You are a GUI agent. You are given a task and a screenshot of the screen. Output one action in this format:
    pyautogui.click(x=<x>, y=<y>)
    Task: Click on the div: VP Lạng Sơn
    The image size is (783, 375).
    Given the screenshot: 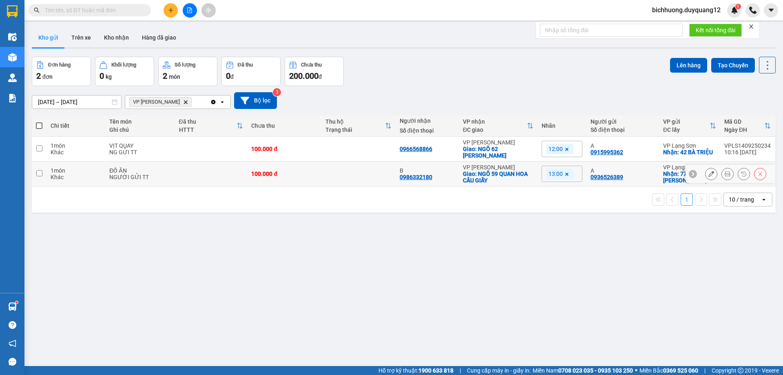 What is the action you would take?
    pyautogui.click(x=689, y=146)
    